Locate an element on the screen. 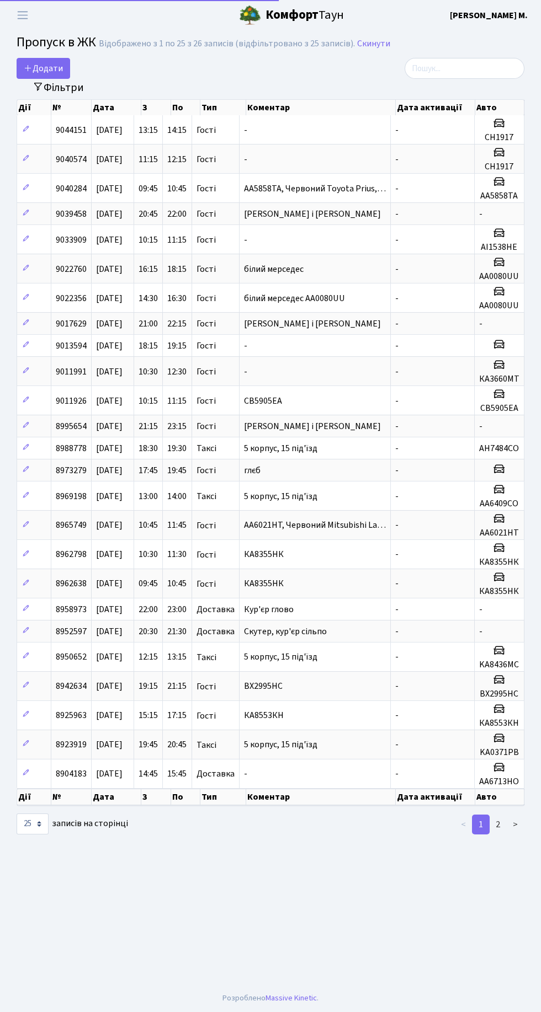  span: Скутер, кур'єр сільпо is located at coordinates (285, 632).